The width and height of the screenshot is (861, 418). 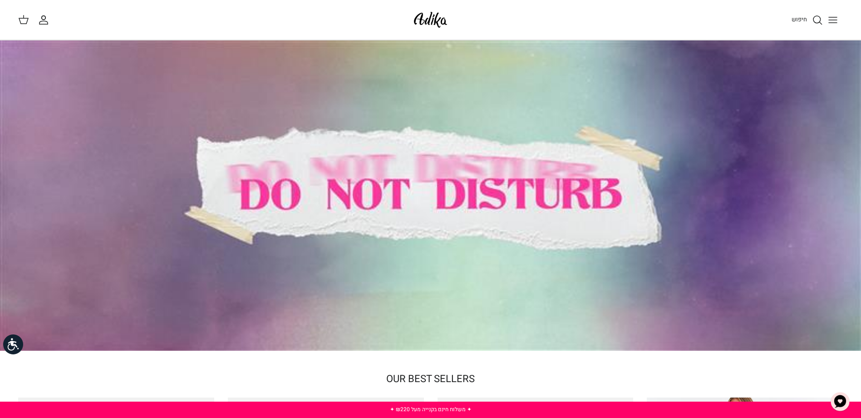 What do you see at coordinates (430, 20) in the screenshot?
I see `img: Adika IL` at bounding box center [430, 20].